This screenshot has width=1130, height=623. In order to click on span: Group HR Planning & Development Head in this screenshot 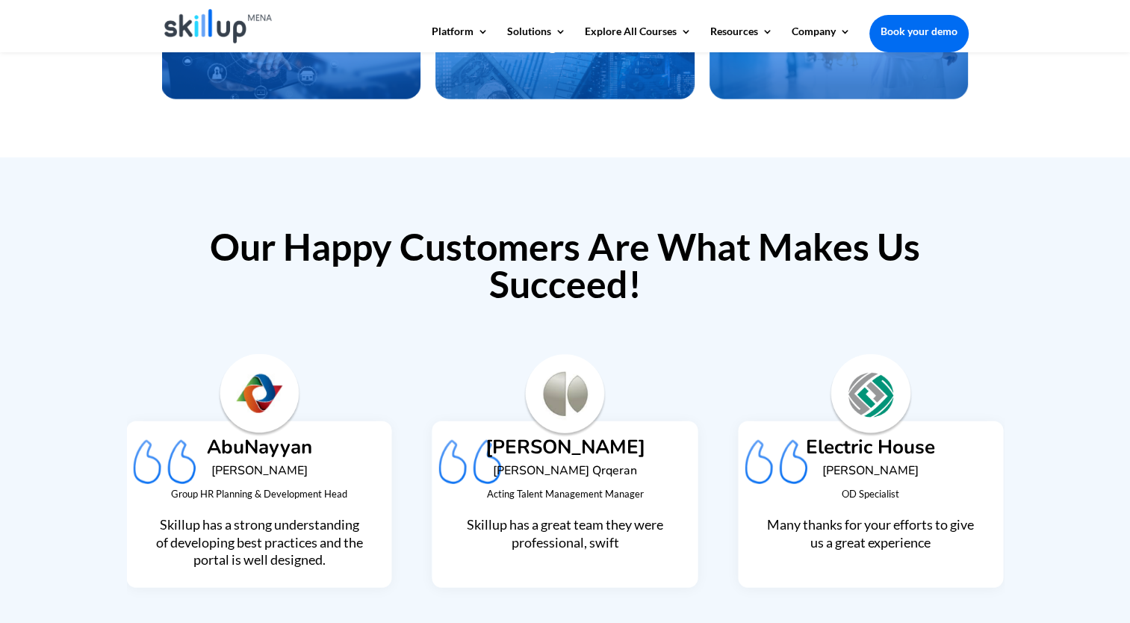, I will do `click(259, 494)`.